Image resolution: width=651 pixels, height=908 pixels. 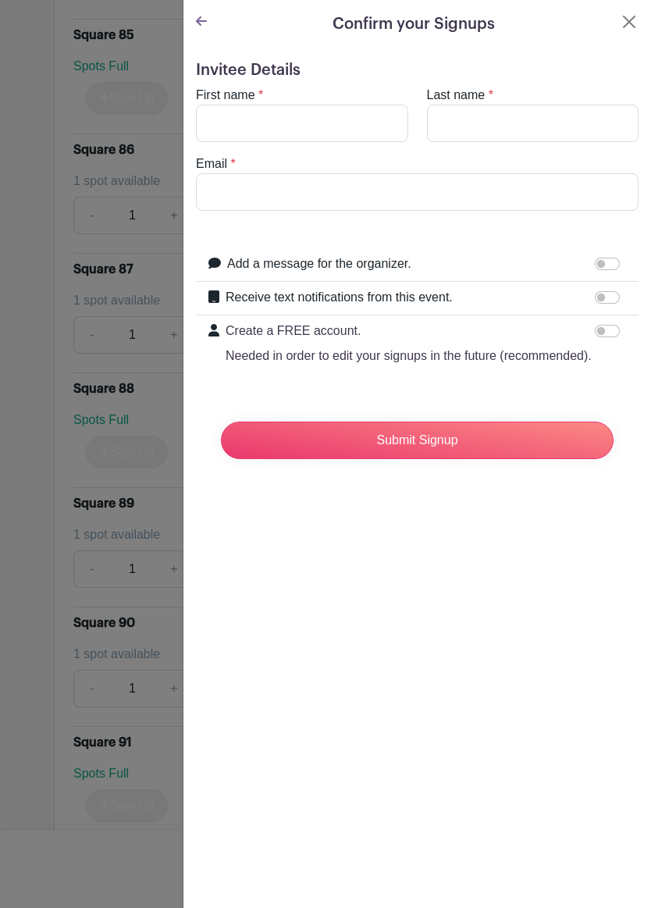 I want to click on label: Add a message for the organizer., so click(x=319, y=264).